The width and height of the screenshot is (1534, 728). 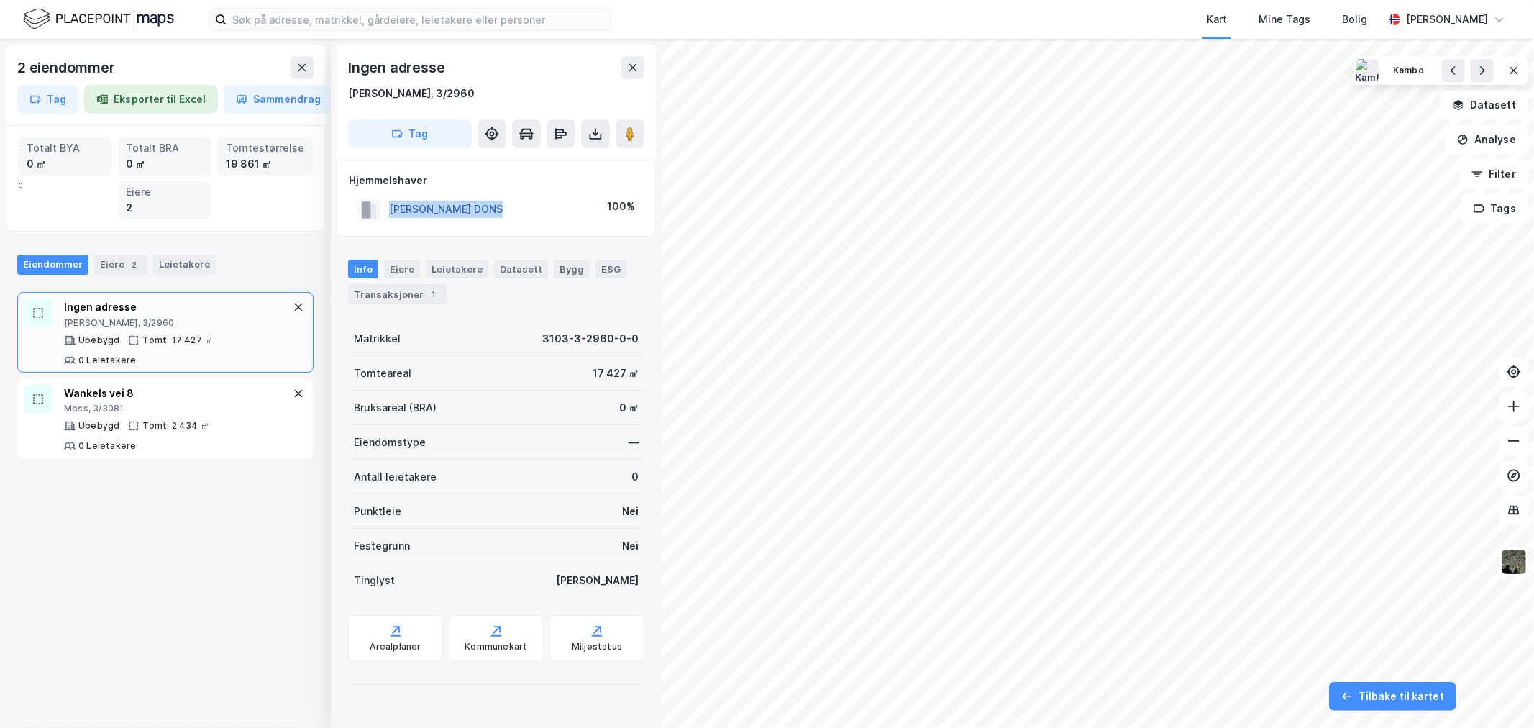 What do you see at coordinates (374, 580) in the screenshot?
I see `div: Tinglyst` at bounding box center [374, 580].